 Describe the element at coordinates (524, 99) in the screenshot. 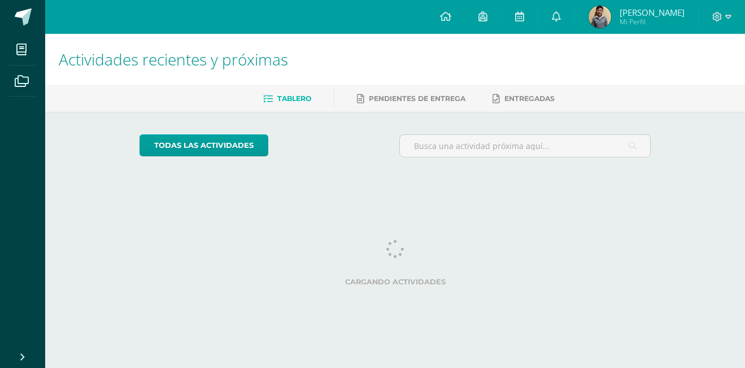

I see `a: Entregadas` at that location.